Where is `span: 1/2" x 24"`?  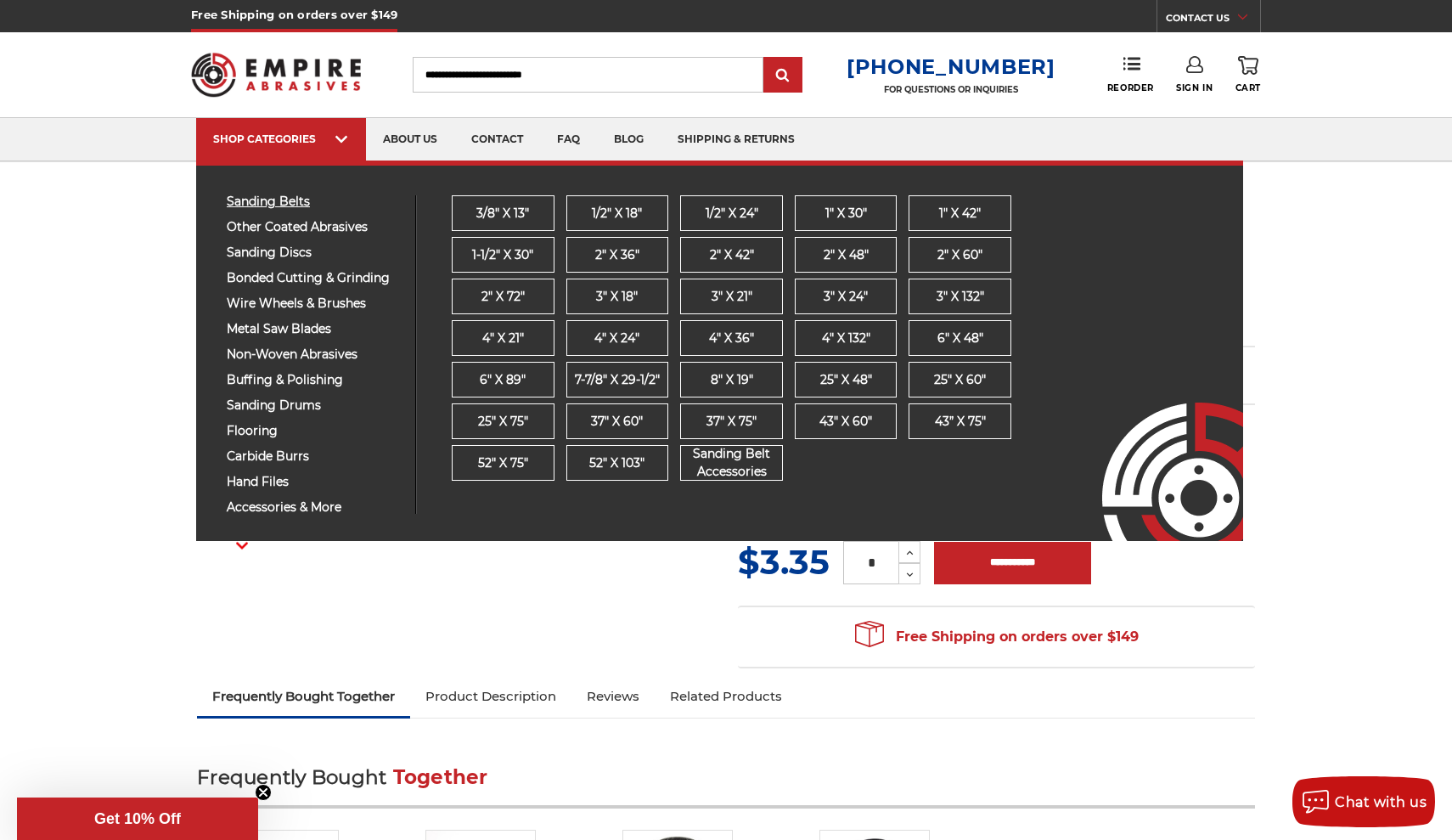
span: 1/2" x 24" is located at coordinates (732, 213).